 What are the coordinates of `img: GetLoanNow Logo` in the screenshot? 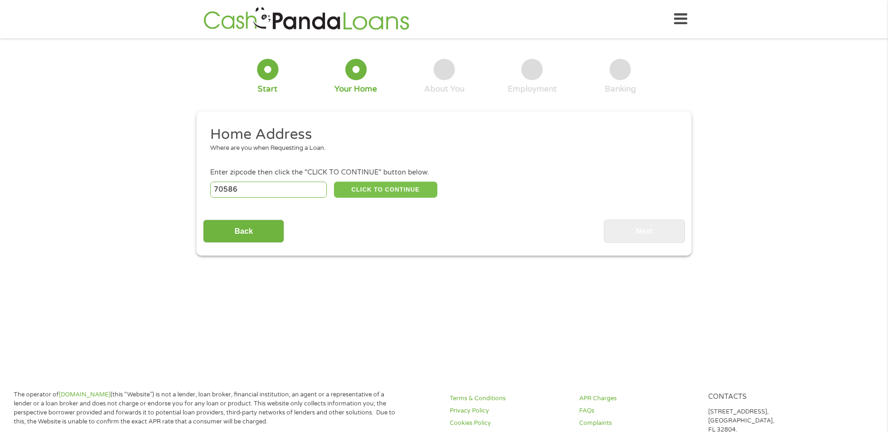 It's located at (307, 19).